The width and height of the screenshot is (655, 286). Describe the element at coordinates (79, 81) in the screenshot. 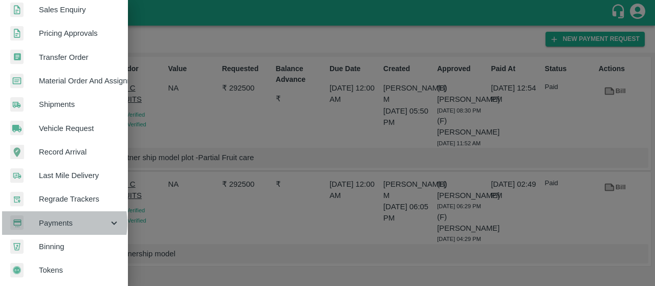

I see `span: Material Order And Assignment` at that location.